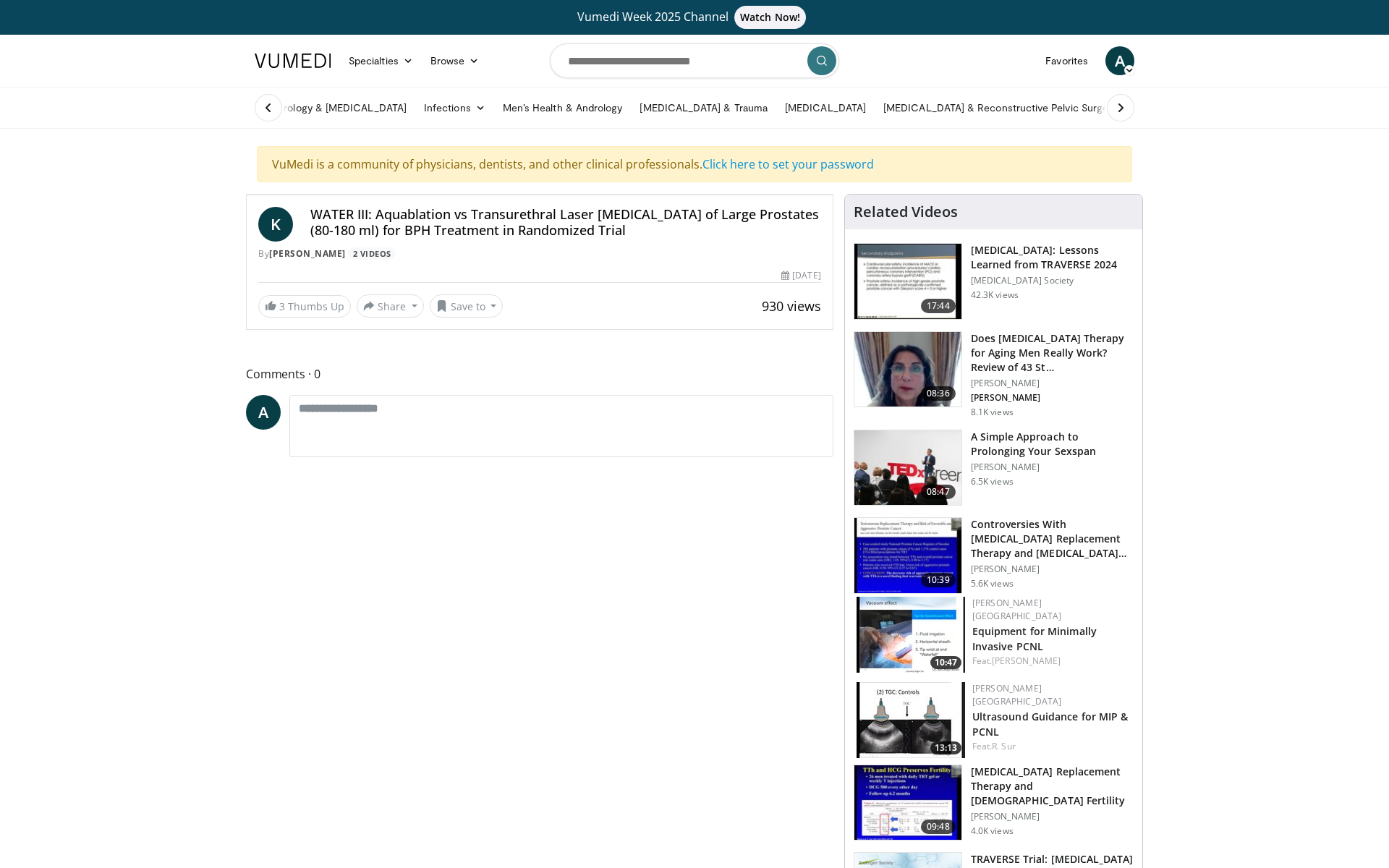  What do you see at coordinates (694, 61) in the screenshot?
I see `input: Search topics, interventions` at bounding box center [694, 61].